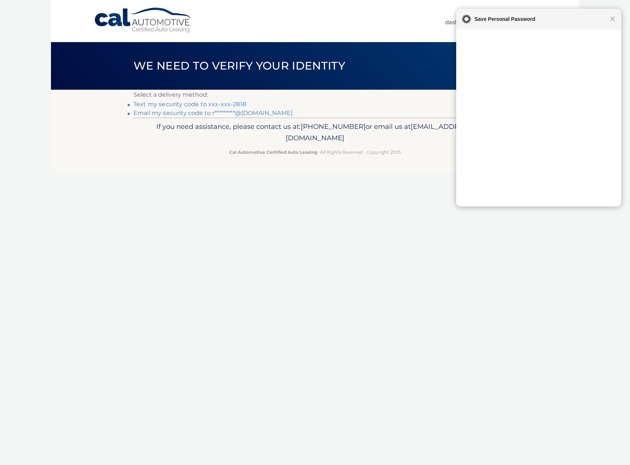  I want to click on span: Save Personal Password, so click(540, 19).